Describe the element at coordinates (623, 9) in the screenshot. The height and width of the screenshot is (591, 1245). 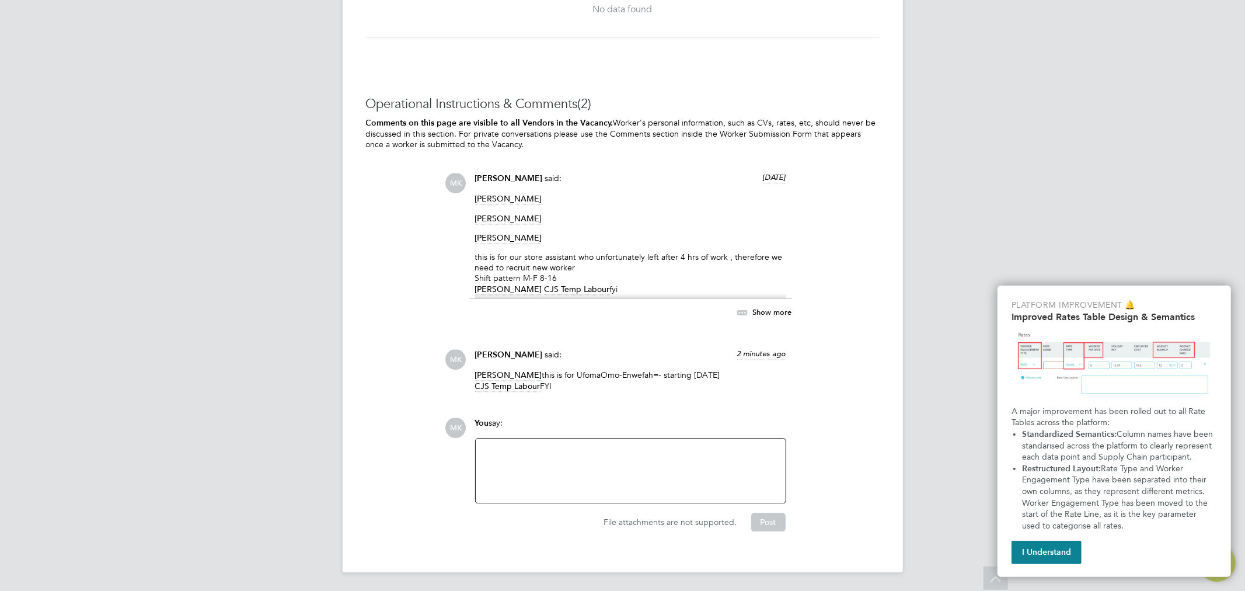
I see `div: No data found` at that location.